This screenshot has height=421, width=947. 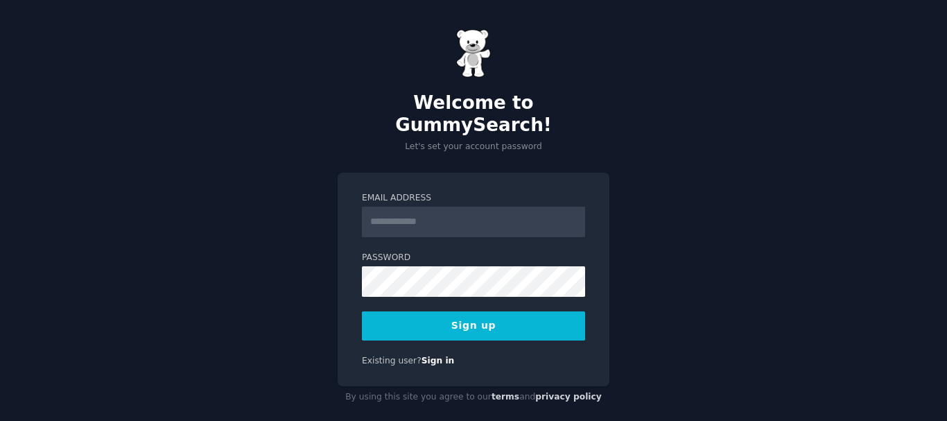 I want to click on span: Existing user?, so click(x=392, y=360).